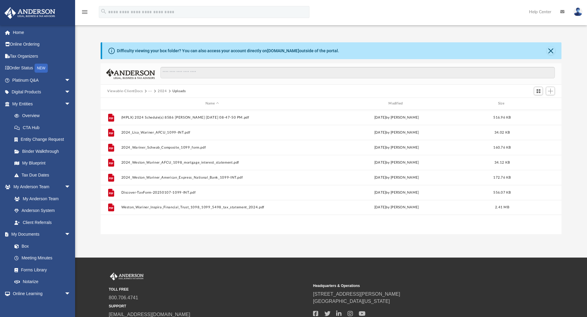 This screenshot has height=317, width=587. I want to click on input: Search files and folders, so click(357, 73).